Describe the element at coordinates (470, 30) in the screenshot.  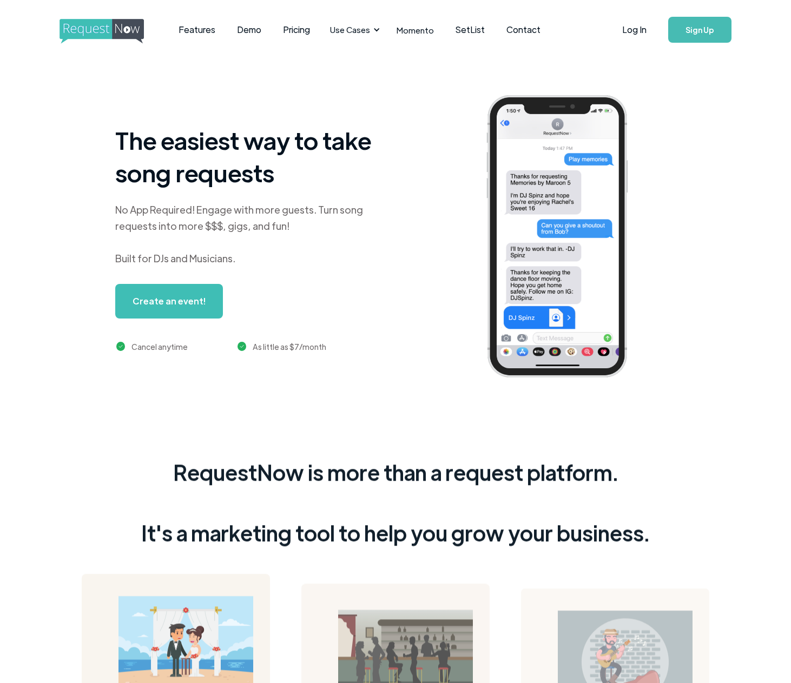
I see `a: SetList` at that location.